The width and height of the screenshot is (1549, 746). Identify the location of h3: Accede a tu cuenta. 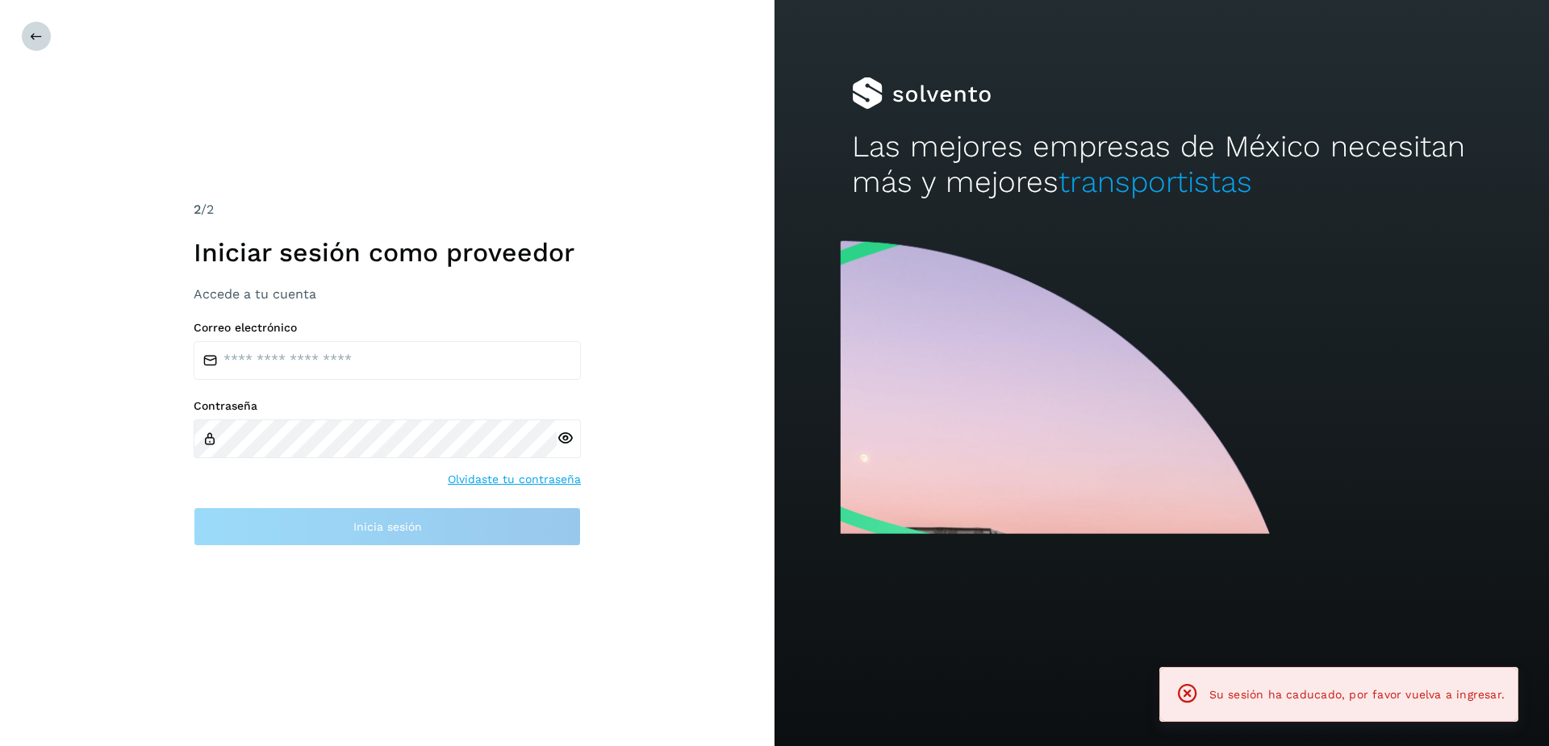
(387, 294).